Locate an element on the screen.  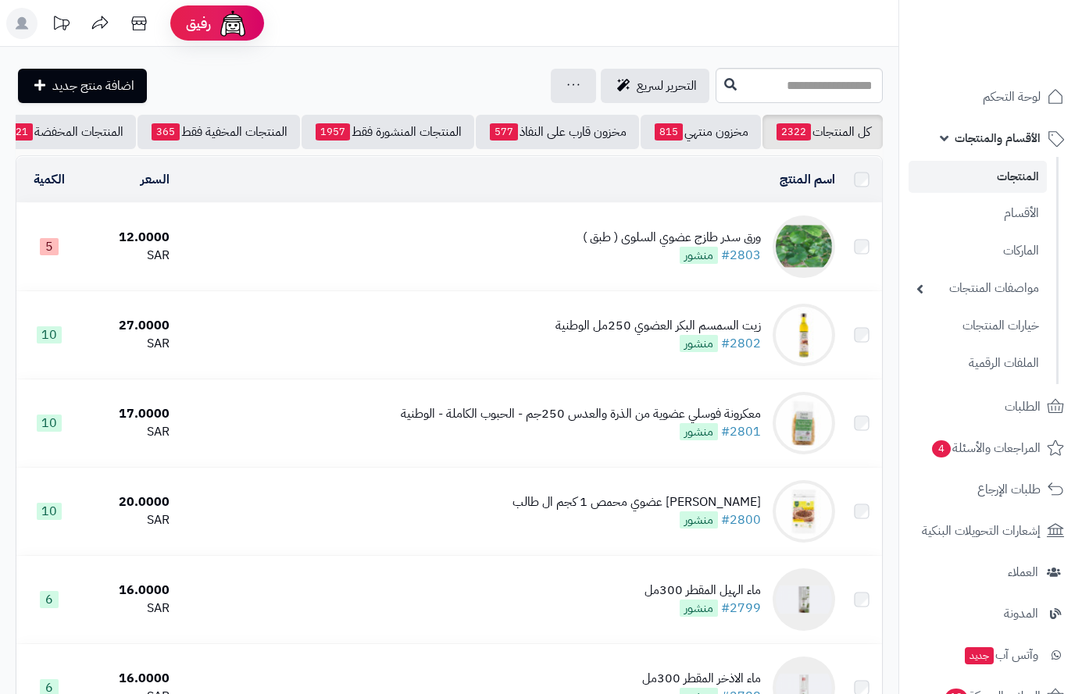
span: رفيق is located at coordinates (198, 23).